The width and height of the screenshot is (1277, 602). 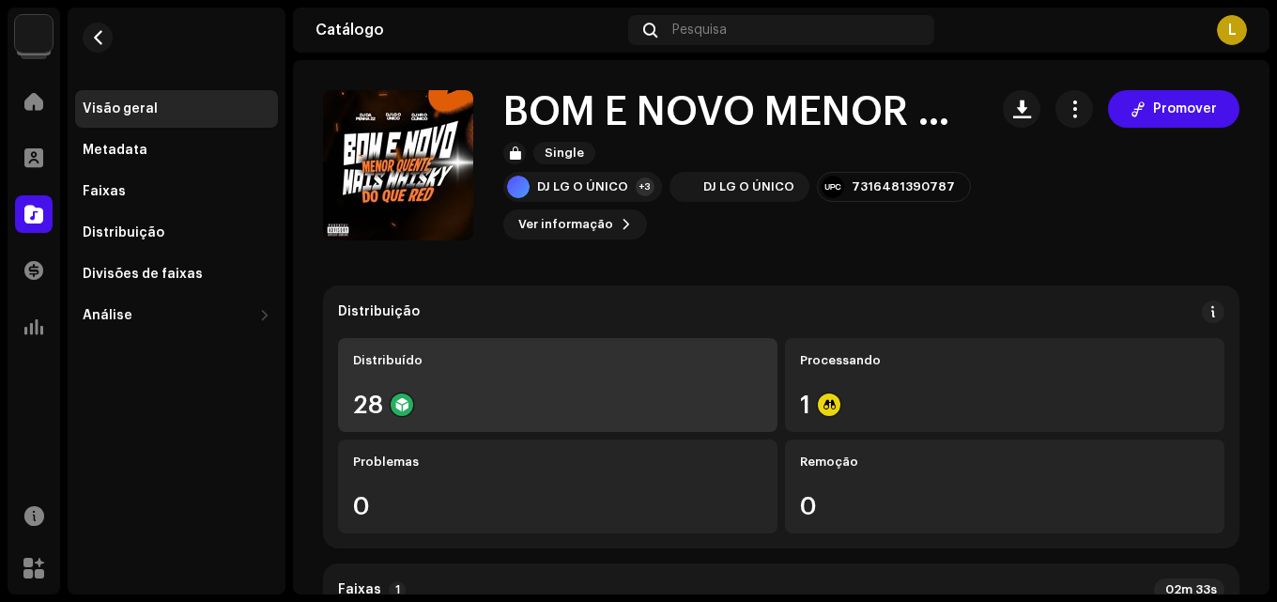 What do you see at coordinates (565, 224) in the screenshot?
I see `span: Ver informação` at bounding box center [565, 224].